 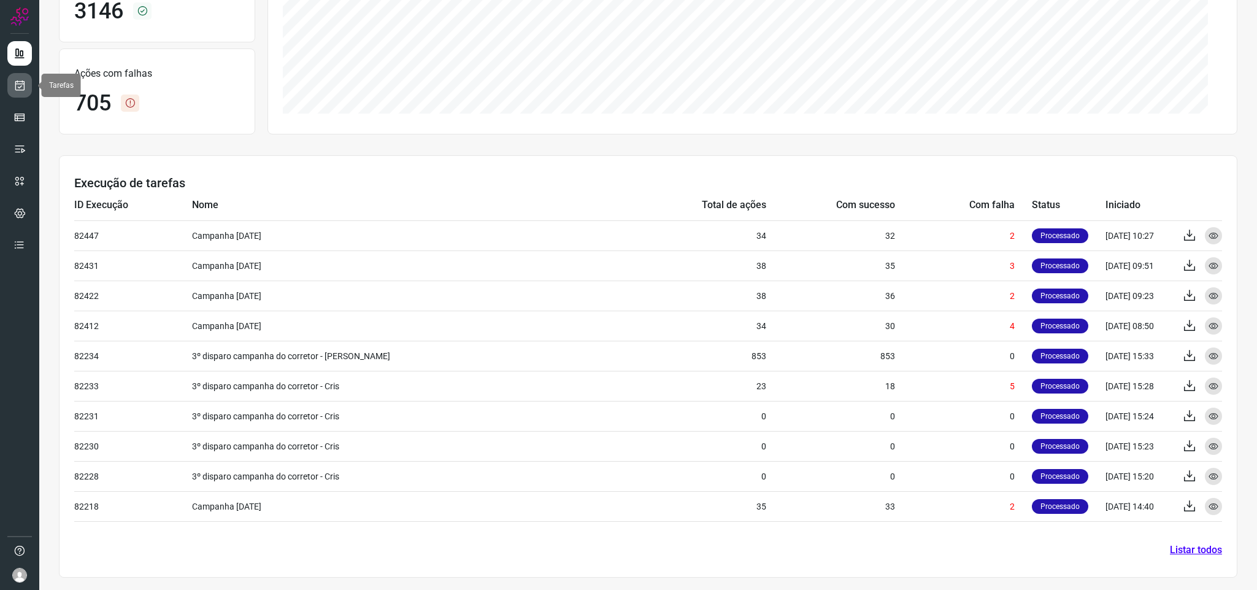 I want to click on td: Status, so click(x=1069, y=205).